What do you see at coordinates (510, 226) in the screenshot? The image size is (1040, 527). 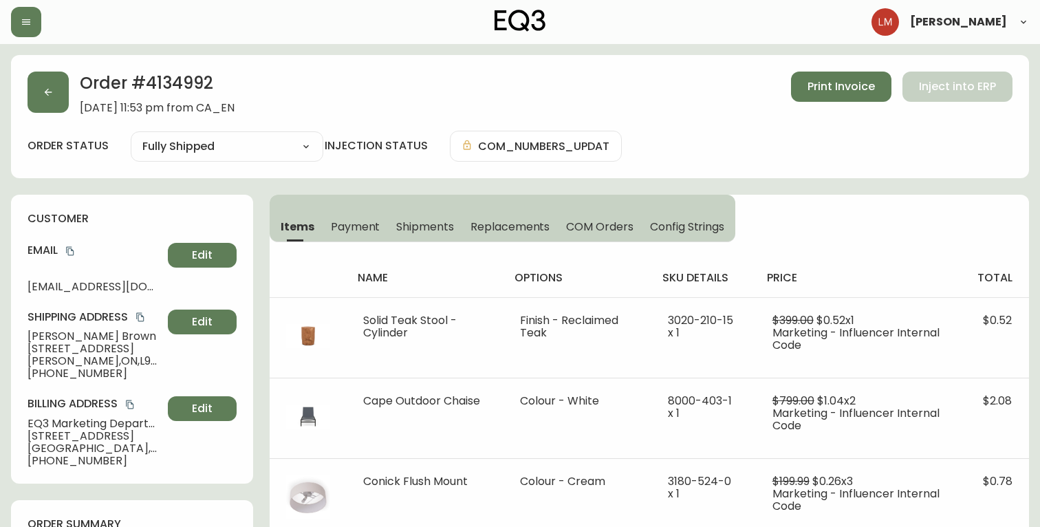 I see `span: Replacements` at bounding box center [510, 226].